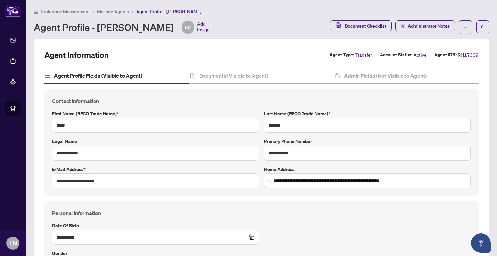 This screenshot has width=497, height=256. I want to click on img: logo, so click(13, 11).